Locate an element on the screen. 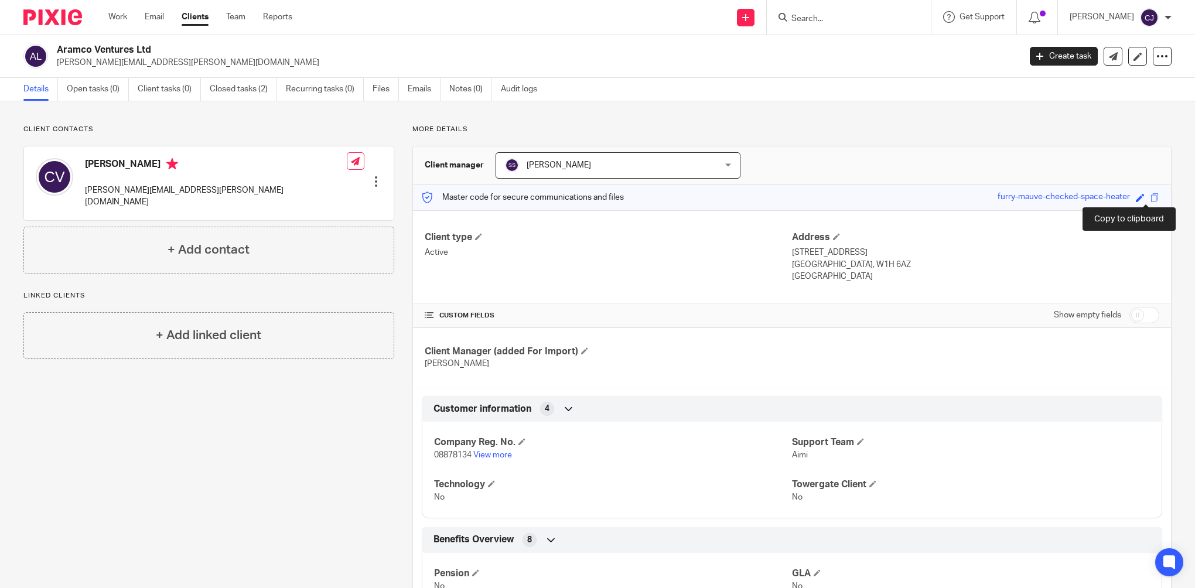 This screenshot has width=1195, height=588. span: Aimi is located at coordinates (800, 455).